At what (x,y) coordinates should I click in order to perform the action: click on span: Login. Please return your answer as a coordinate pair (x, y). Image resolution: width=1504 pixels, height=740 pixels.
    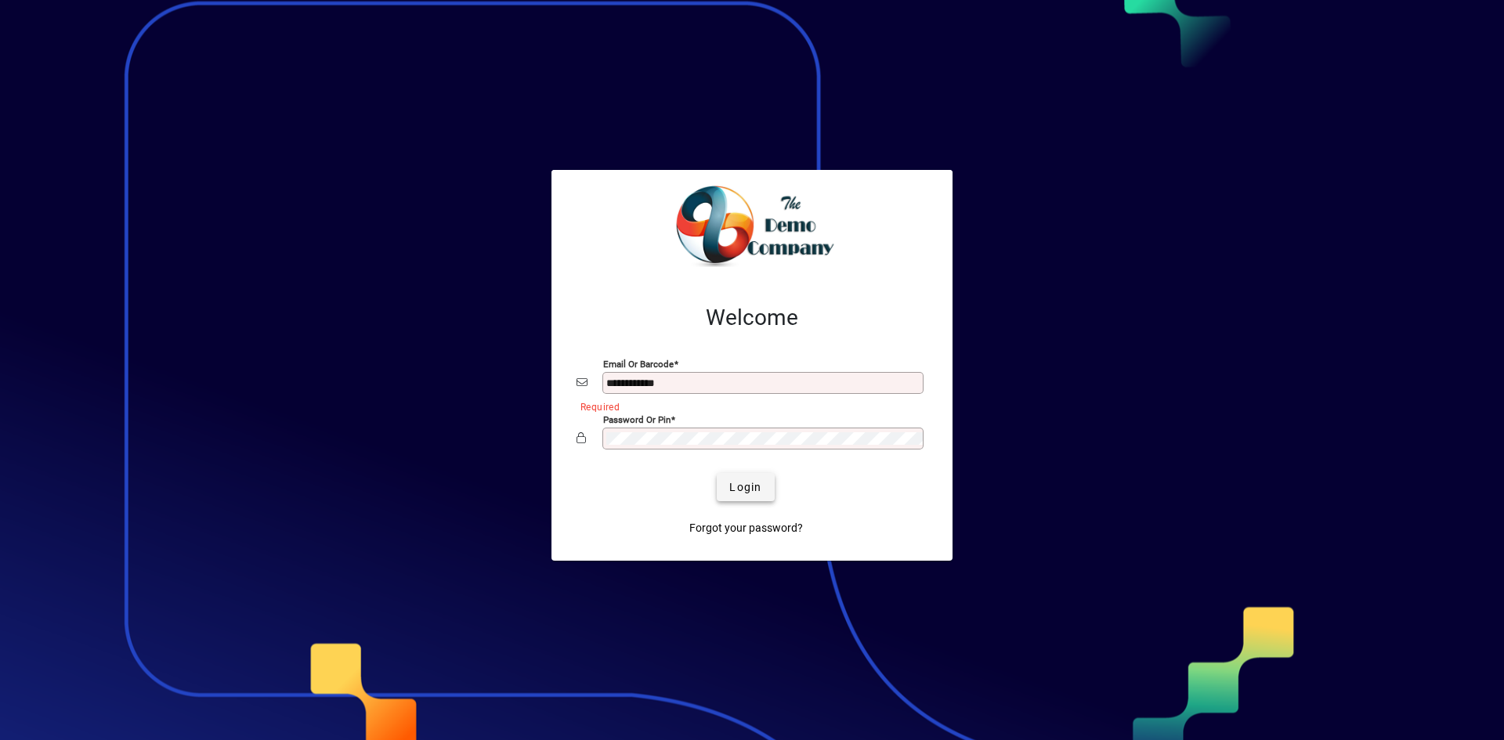
    Looking at the image, I should click on (745, 487).